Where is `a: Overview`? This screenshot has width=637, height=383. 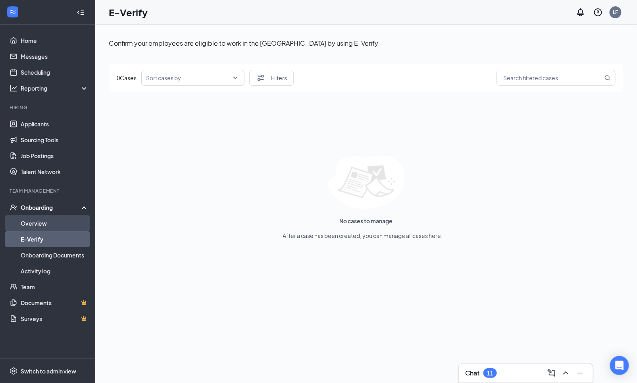 a: Overview is located at coordinates (54, 223).